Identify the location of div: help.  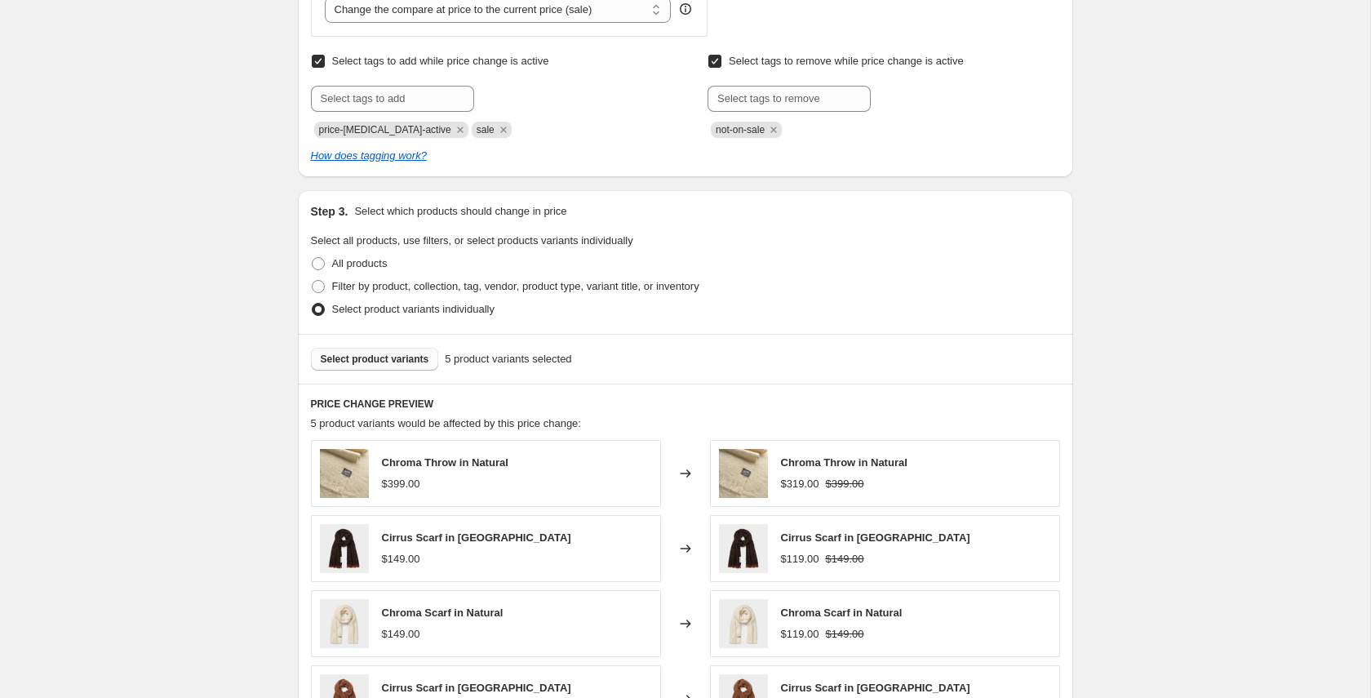
(686, 9).